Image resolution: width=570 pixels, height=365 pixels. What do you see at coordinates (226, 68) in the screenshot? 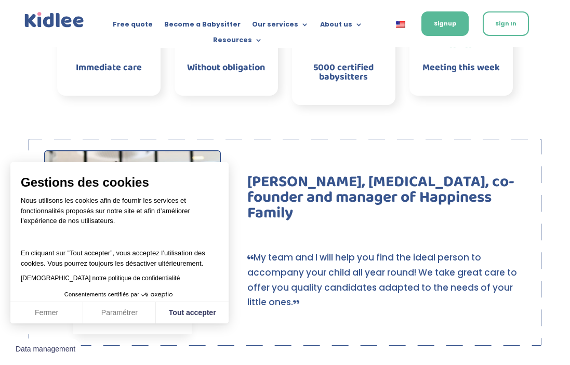
I see `span: Without obligation` at bounding box center [226, 68].